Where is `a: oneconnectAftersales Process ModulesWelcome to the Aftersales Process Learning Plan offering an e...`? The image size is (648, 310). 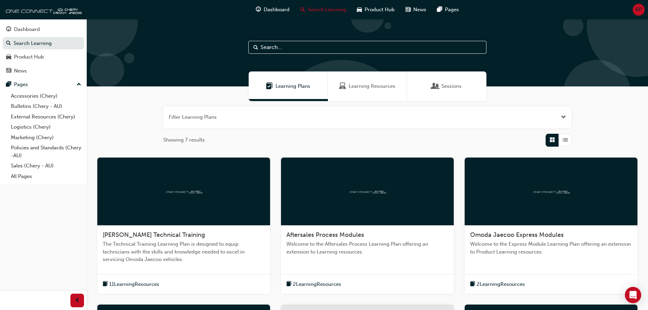
a: oneconnectAftersales Process ModulesWelcome to the Aftersales Process Learning Plan offering an e... is located at coordinates (367, 225).